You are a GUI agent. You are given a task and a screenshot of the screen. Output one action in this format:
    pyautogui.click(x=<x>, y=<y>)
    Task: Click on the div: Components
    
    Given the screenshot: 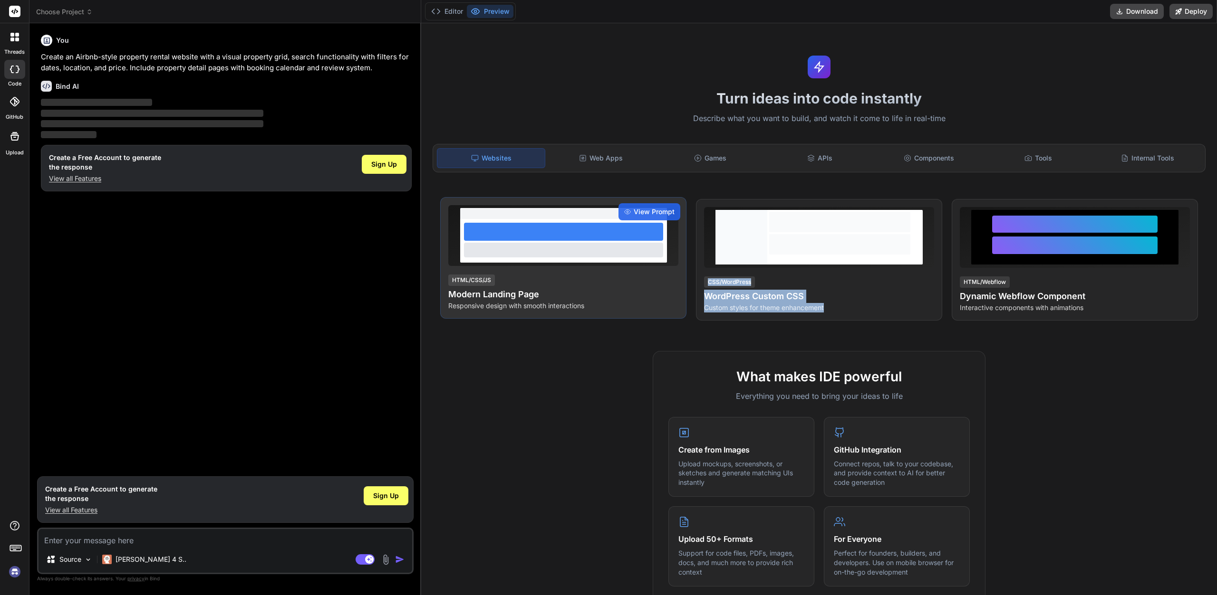 What is the action you would take?
    pyautogui.click(x=929, y=158)
    